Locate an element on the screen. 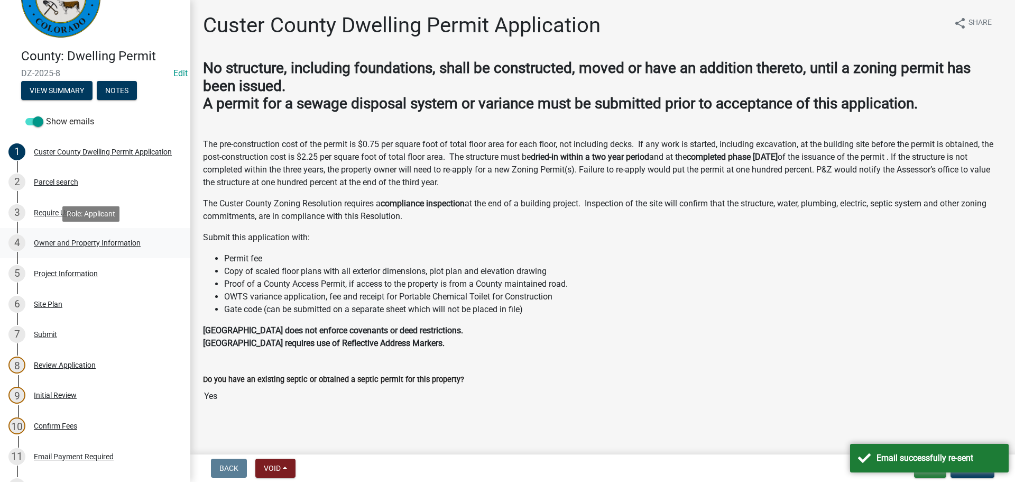 Image resolution: width=1015 pixels, height=482 pixels. div: Site Plan is located at coordinates (48, 304).